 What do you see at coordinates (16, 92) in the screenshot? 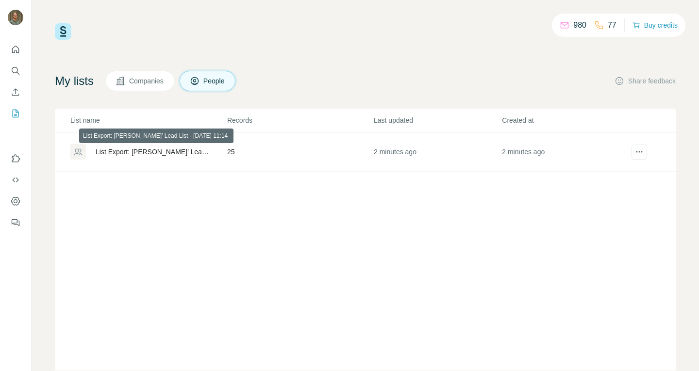
I see `button: Enrich CSV` at bounding box center [16, 92].